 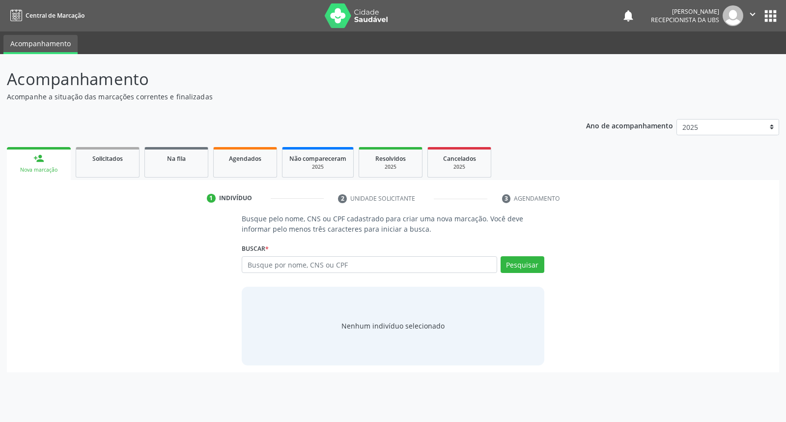 I want to click on span: Na fila, so click(x=176, y=158).